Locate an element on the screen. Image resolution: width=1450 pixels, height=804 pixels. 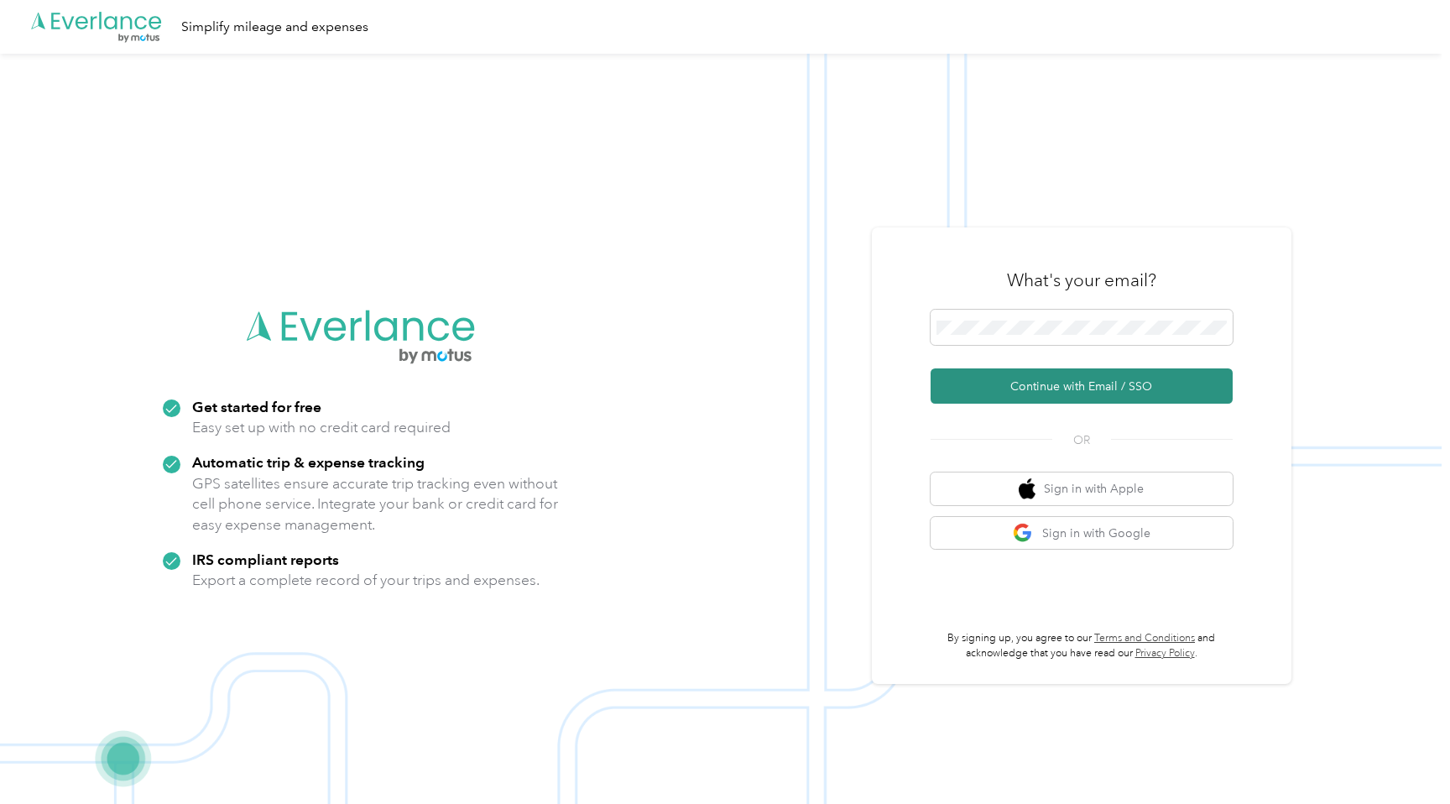
img: apple logo is located at coordinates (1027, 488).